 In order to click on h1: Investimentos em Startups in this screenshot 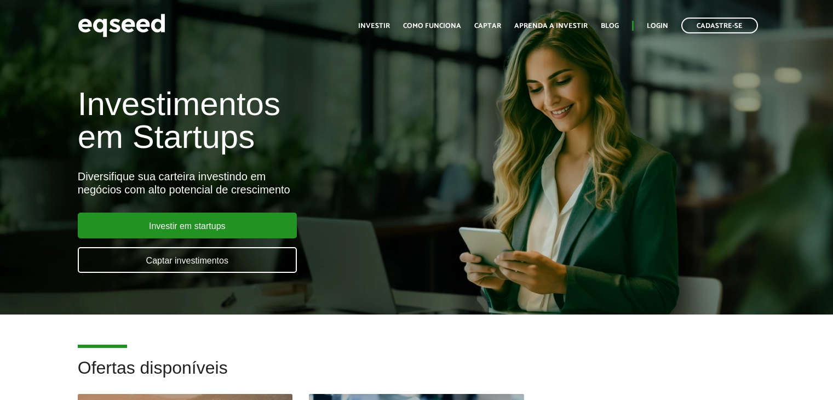, I will do `click(278, 121)`.